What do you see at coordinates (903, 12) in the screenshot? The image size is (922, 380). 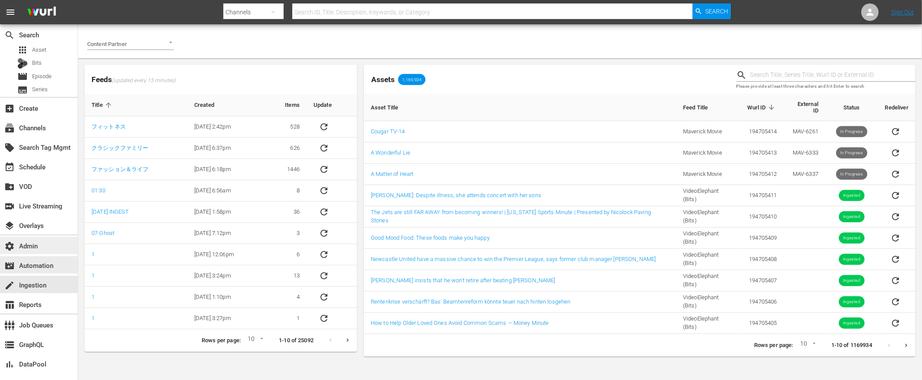 I see `a: Sign Out` at bounding box center [903, 12].